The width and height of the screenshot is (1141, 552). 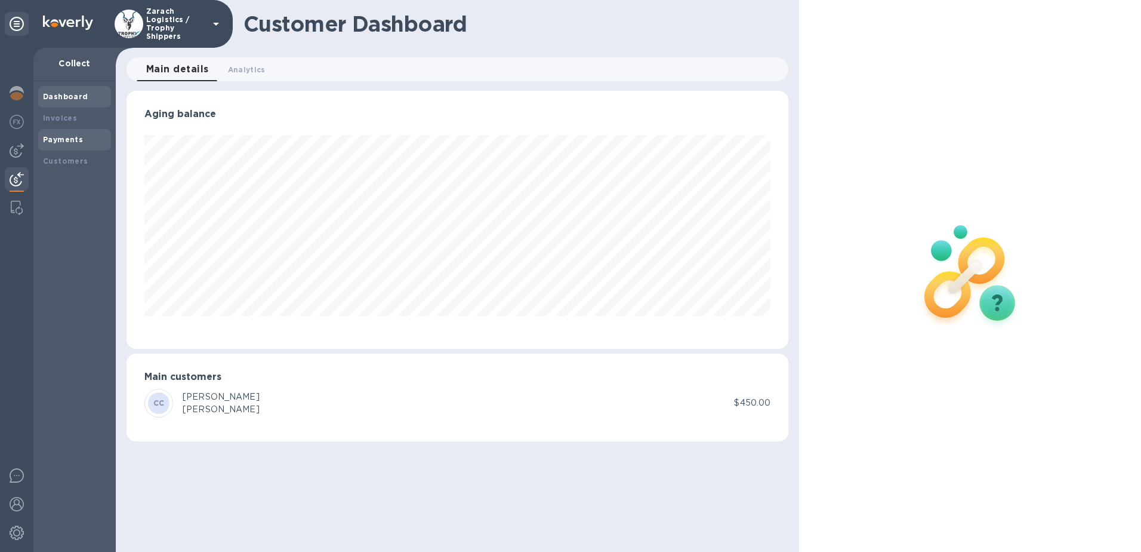 I want to click on h1: Customer Dashboard, so click(x=512, y=24).